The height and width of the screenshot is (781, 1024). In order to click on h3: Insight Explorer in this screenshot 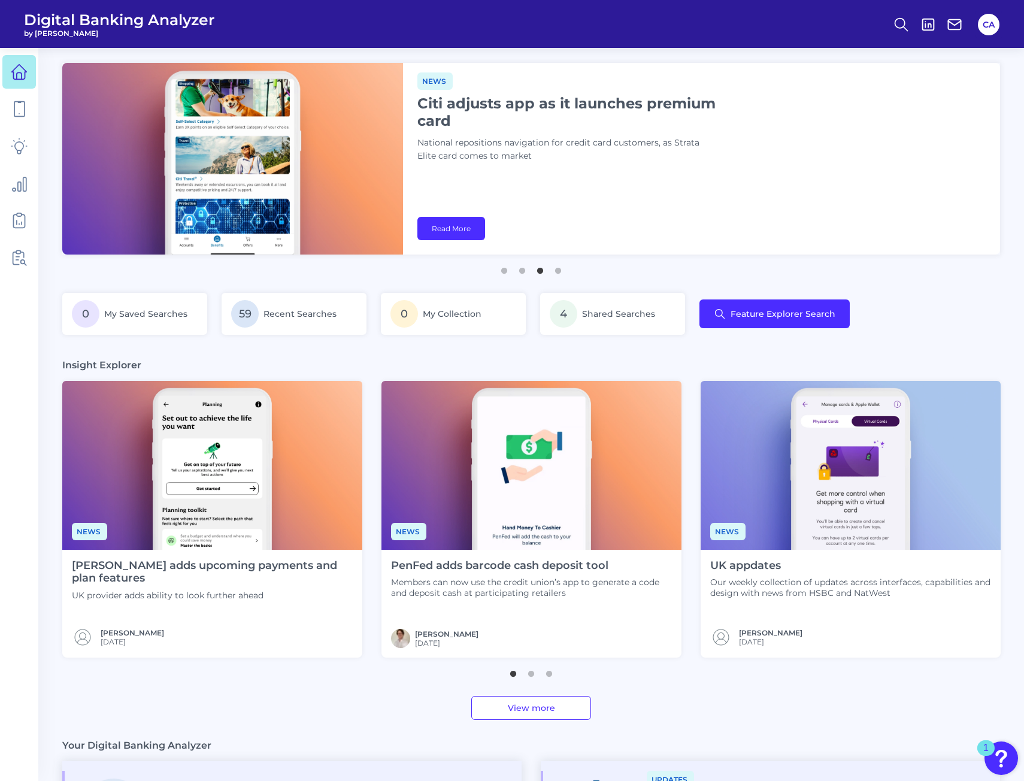, I will do `click(102, 365)`.